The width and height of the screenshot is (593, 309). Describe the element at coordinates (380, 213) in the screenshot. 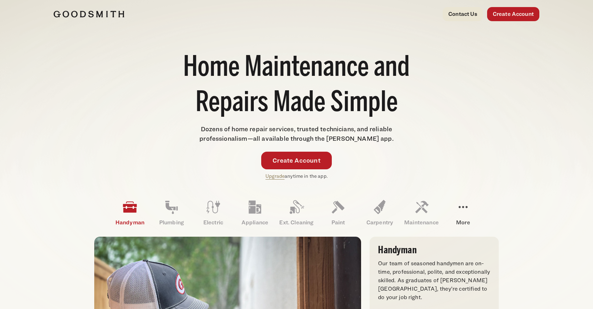

I see `a: Carpentry` at that location.